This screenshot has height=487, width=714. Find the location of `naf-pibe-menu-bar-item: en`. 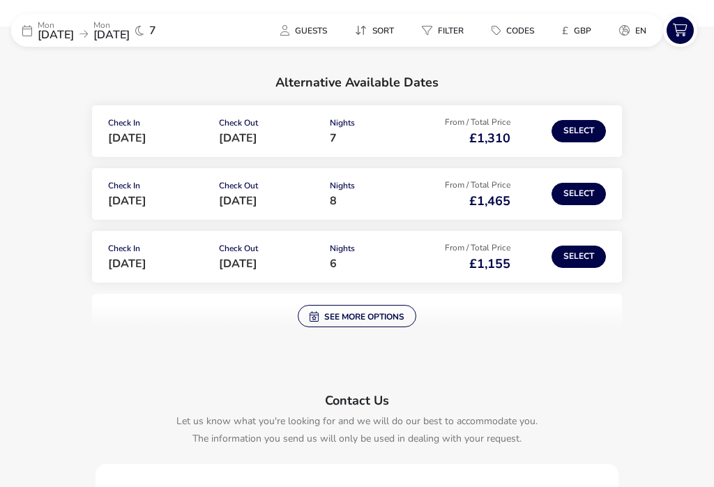

naf-pibe-menu-bar-item: en is located at coordinates (636, 30).